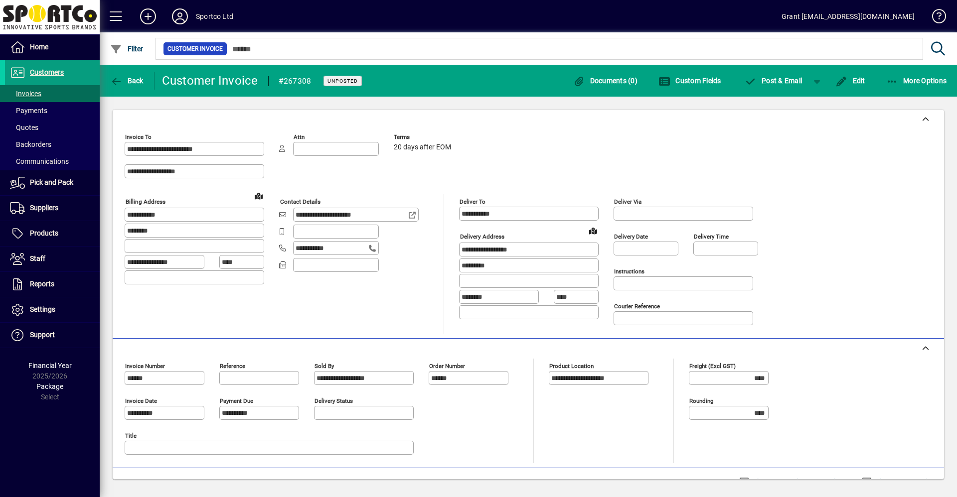  I want to click on mat-label: Delivery time, so click(711, 237).